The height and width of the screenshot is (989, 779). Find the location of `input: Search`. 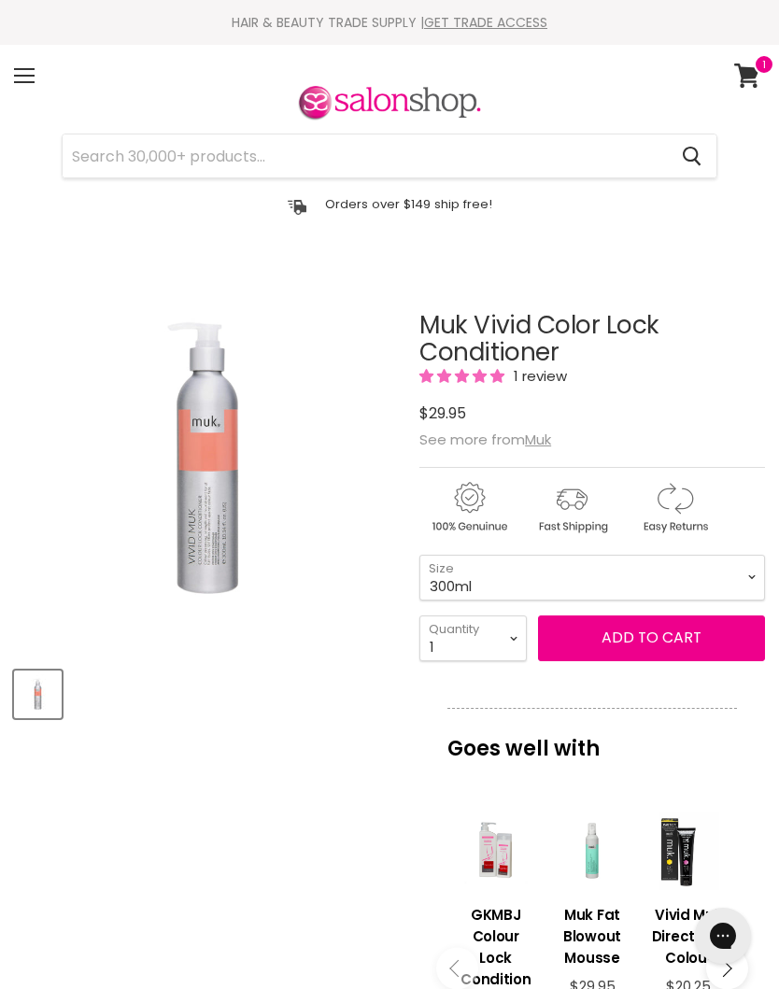

input: Search is located at coordinates (364, 156).